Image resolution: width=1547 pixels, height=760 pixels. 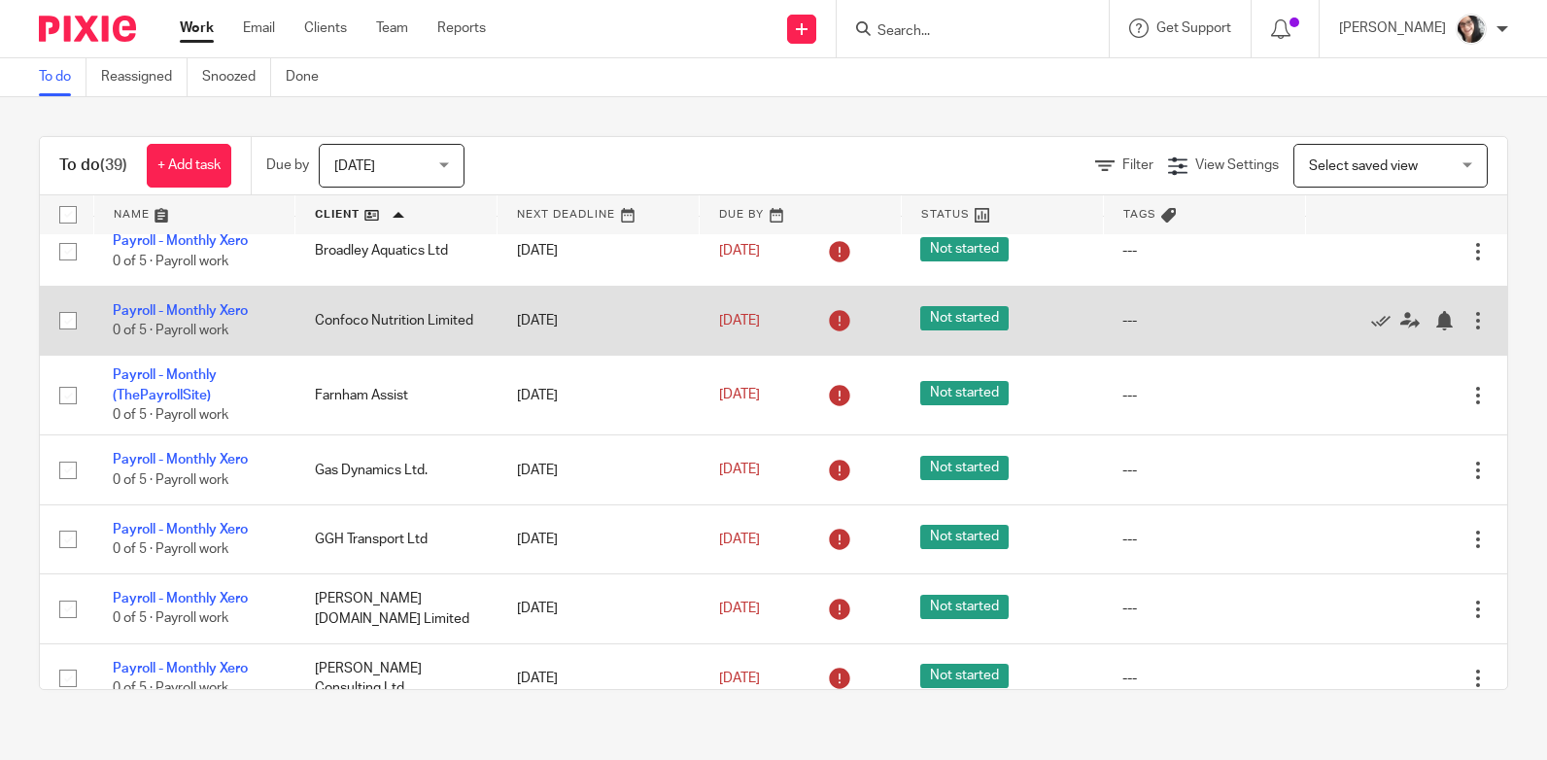 What do you see at coordinates (62, 77) in the screenshot?
I see `a: To do` at bounding box center [62, 77].